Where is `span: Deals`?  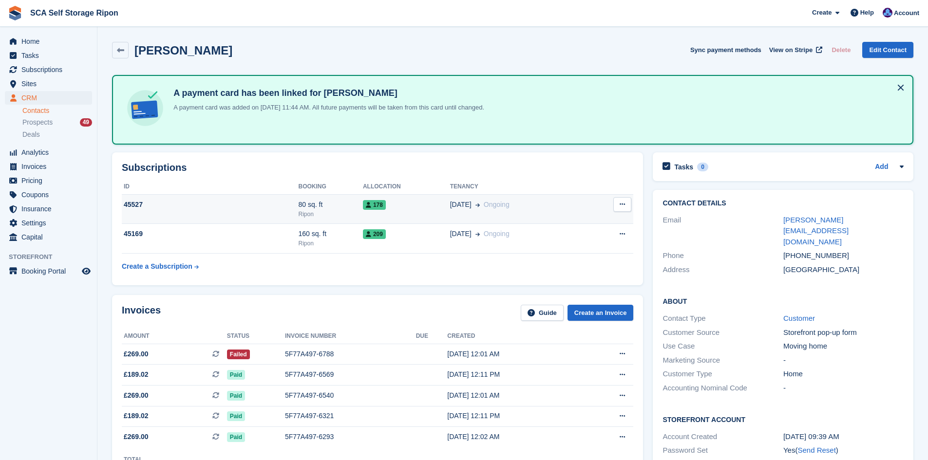
span: Deals is located at coordinates (31, 134).